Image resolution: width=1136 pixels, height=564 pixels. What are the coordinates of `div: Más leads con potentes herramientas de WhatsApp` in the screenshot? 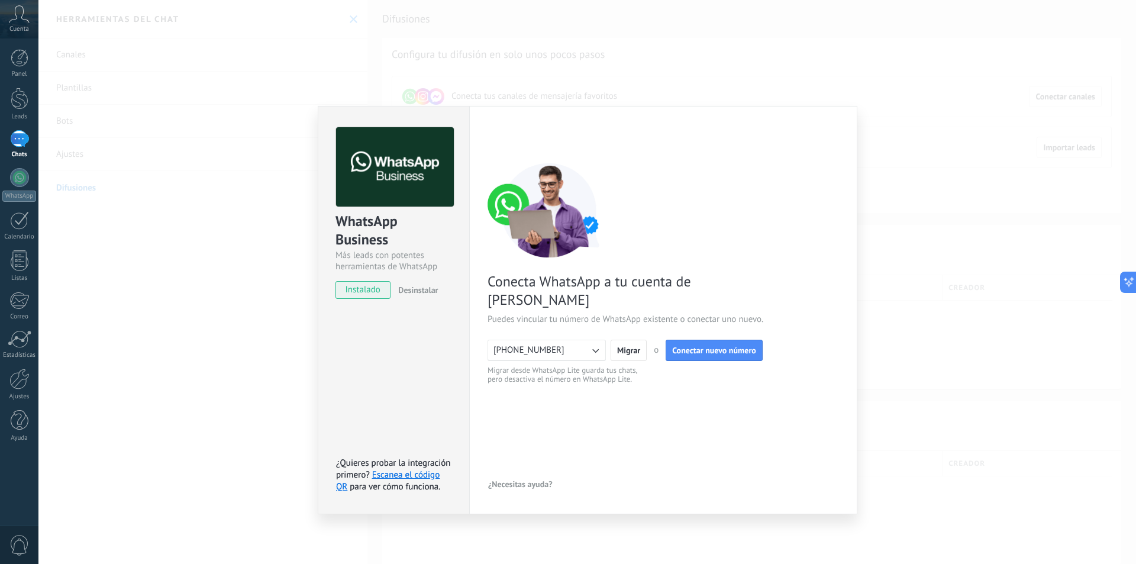 It's located at (393, 261).